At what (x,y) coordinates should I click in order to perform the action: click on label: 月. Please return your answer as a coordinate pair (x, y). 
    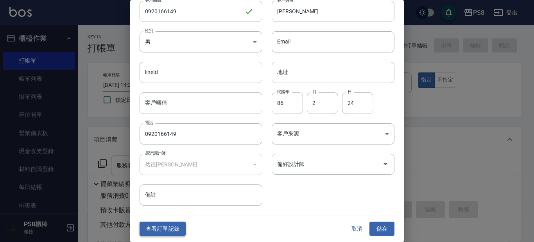
    Looking at the image, I should click on (314, 91).